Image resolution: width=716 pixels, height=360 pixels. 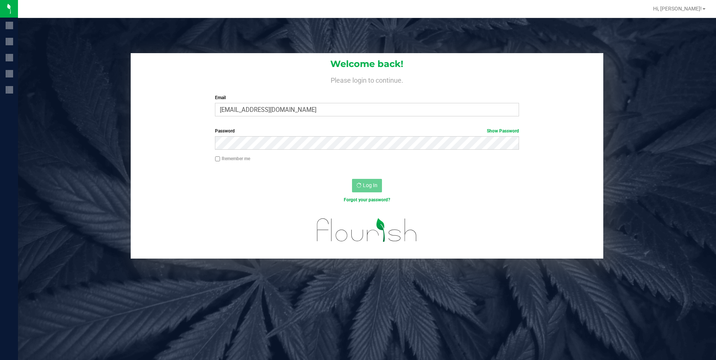 What do you see at coordinates (367, 200) in the screenshot?
I see `a: Forgot your password?` at bounding box center [367, 200].